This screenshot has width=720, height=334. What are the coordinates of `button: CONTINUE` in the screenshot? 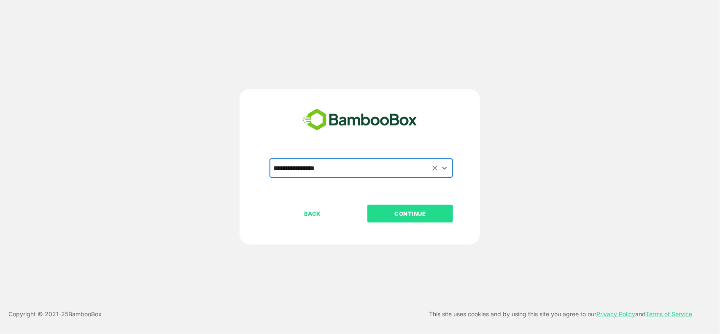 It's located at (410, 213).